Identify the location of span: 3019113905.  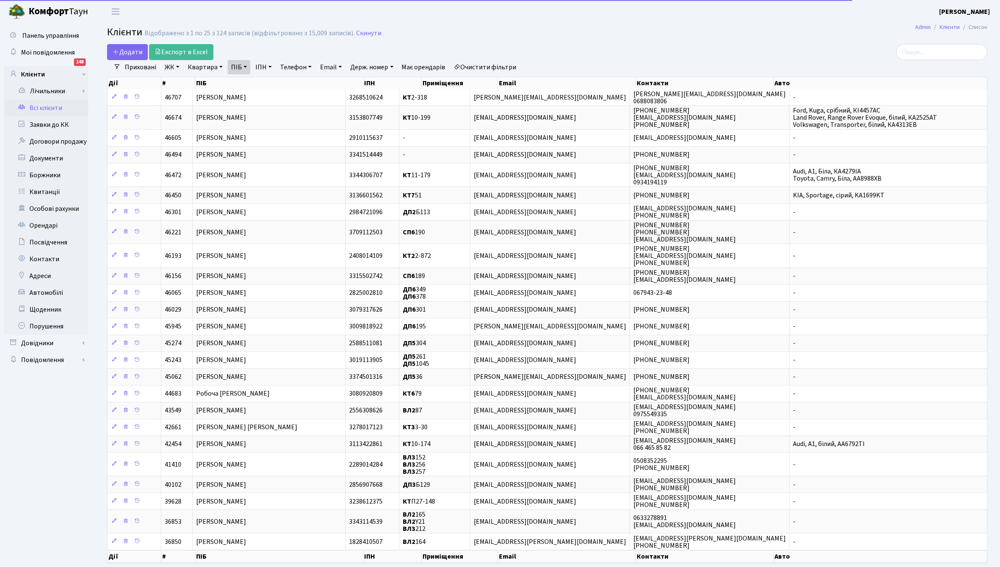
(366, 360).